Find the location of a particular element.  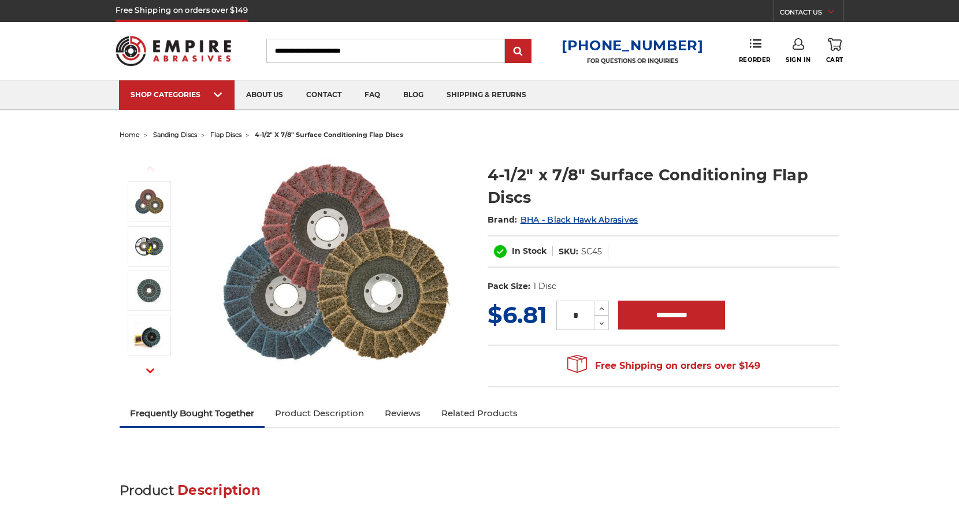

a: about us is located at coordinates (265, 95).